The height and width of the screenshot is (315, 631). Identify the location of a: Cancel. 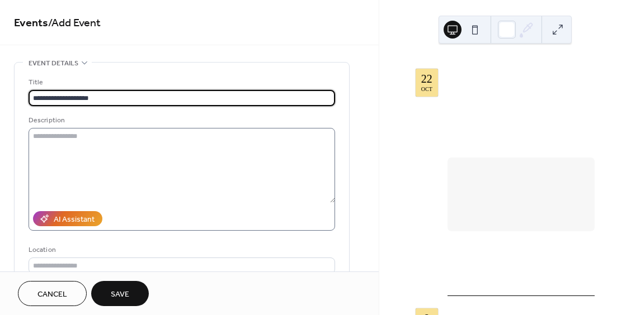
(52, 293).